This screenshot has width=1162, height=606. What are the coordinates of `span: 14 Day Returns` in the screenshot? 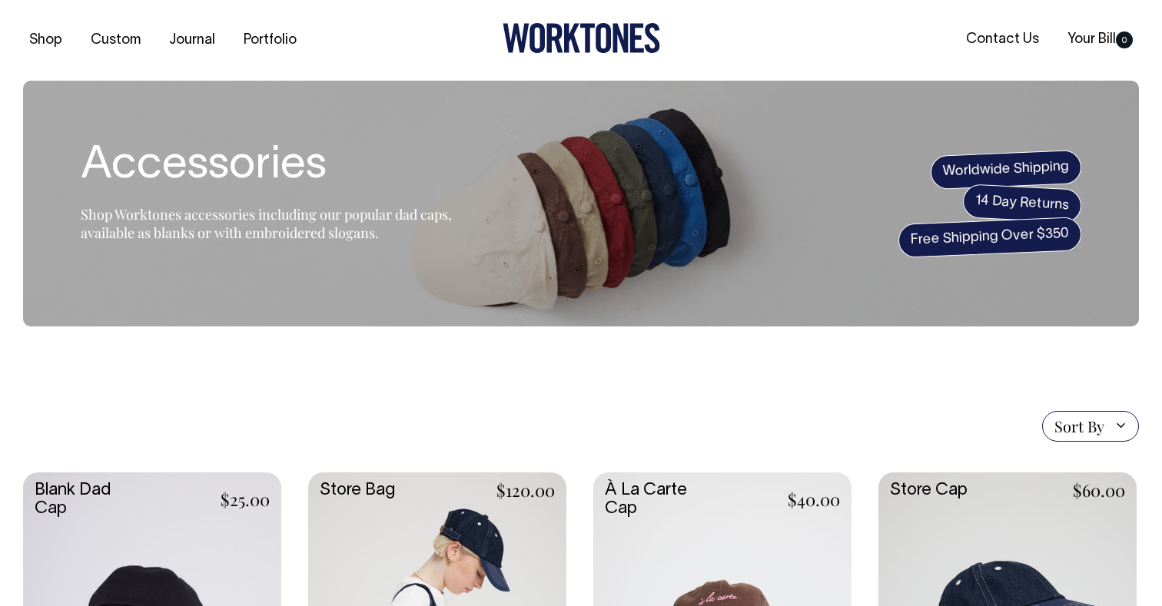 It's located at (1022, 204).